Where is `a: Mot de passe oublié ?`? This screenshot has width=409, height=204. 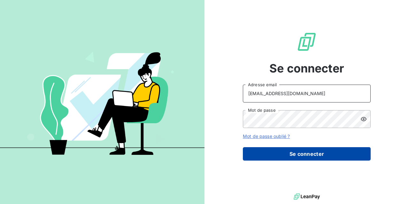
a: Mot de passe oublié ? is located at coordinates (266, 136).